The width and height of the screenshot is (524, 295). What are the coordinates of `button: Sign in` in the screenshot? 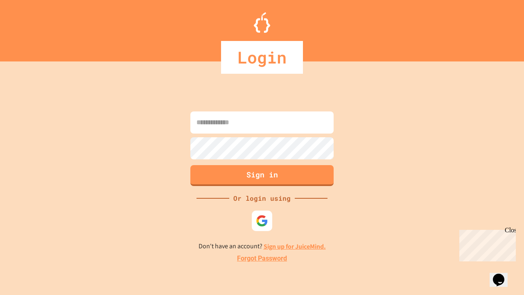 It's located at (262, 175).